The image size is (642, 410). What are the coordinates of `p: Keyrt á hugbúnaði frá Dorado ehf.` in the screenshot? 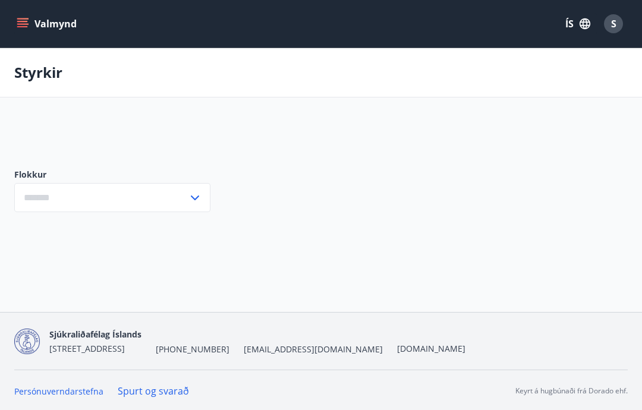 It's located at (571, 391).